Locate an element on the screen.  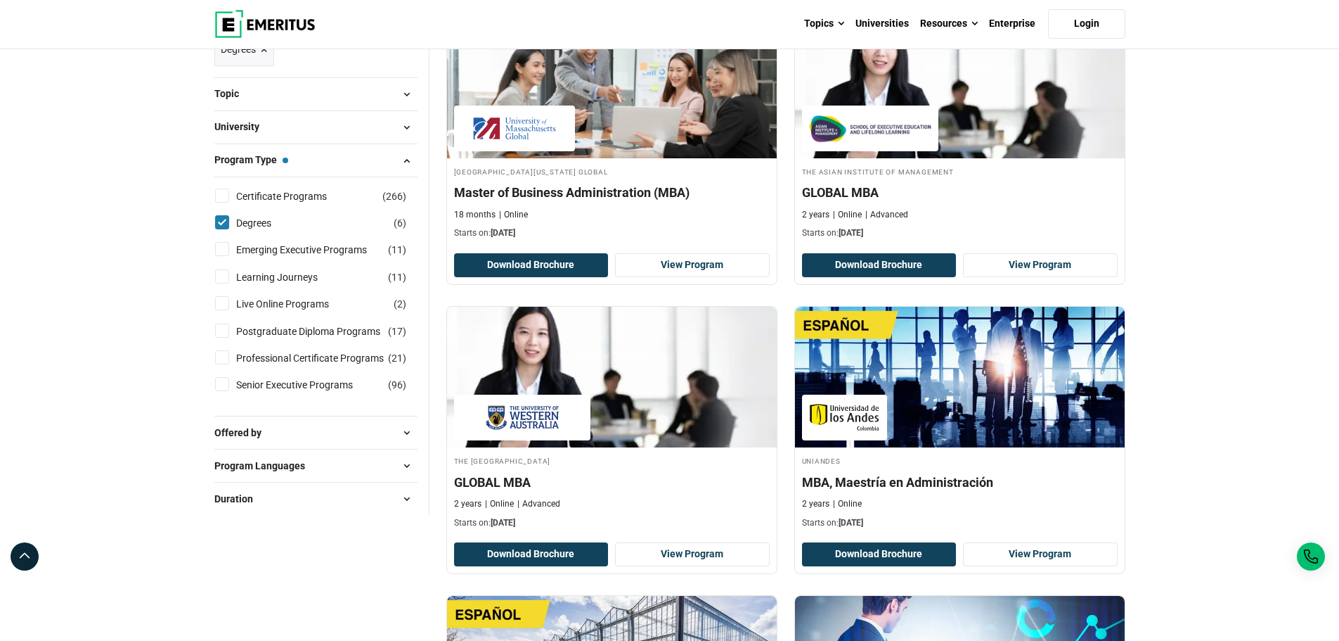
button: Program Languages is located at coordinates (316, 465).